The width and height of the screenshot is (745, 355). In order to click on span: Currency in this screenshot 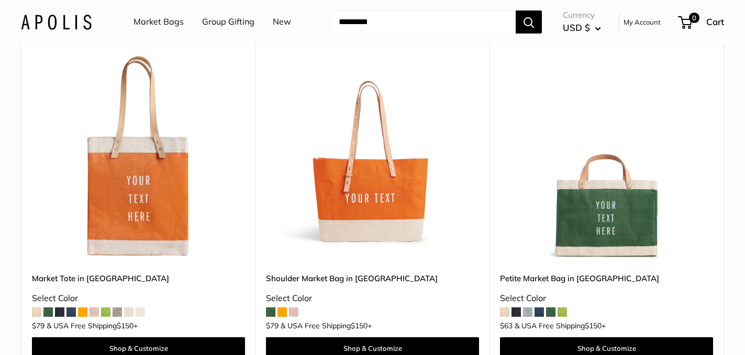, I will do `click(581, 15)`.